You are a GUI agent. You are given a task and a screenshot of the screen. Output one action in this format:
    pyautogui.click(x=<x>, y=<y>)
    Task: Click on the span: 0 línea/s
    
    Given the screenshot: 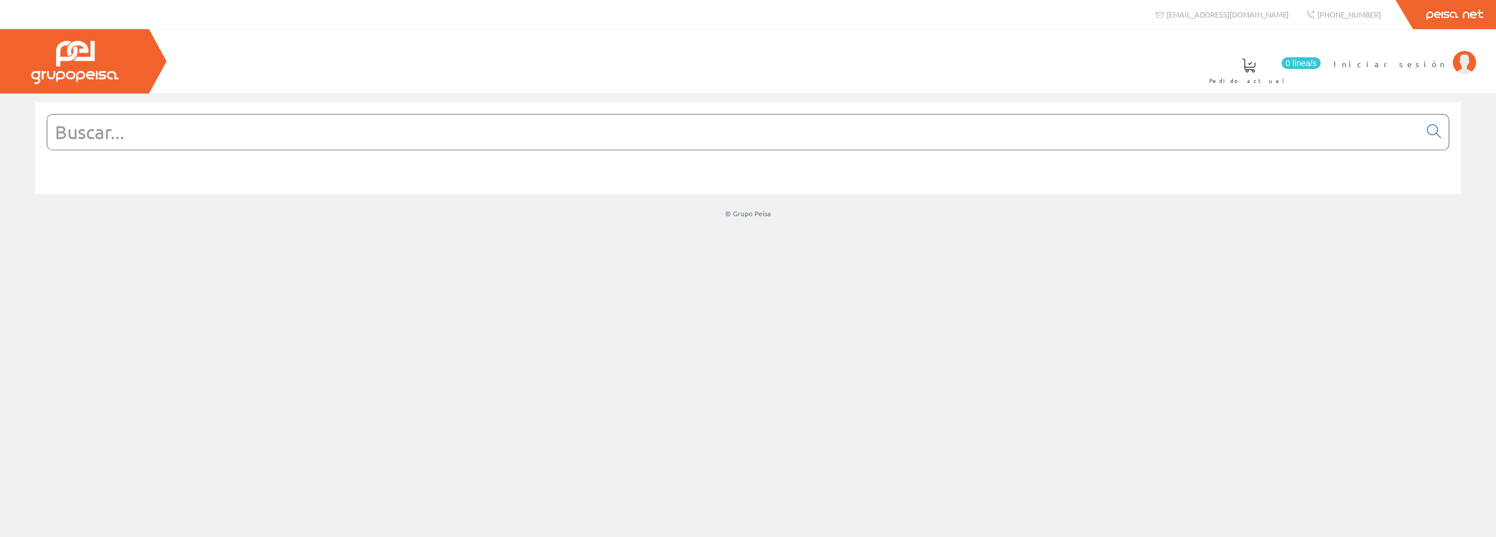 What is the action you would take?
    pyautogui.click(x=1301, y=63)
    